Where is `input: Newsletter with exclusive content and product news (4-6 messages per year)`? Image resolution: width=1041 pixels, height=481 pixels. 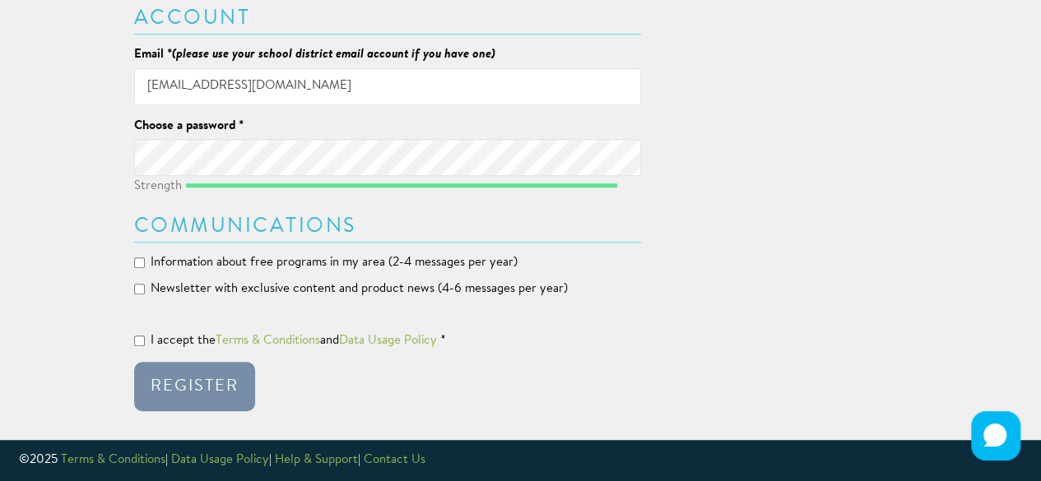 input: Newsletter with exclusive content and product news (4-6 messages per year) is located at coordinates (139, 289).